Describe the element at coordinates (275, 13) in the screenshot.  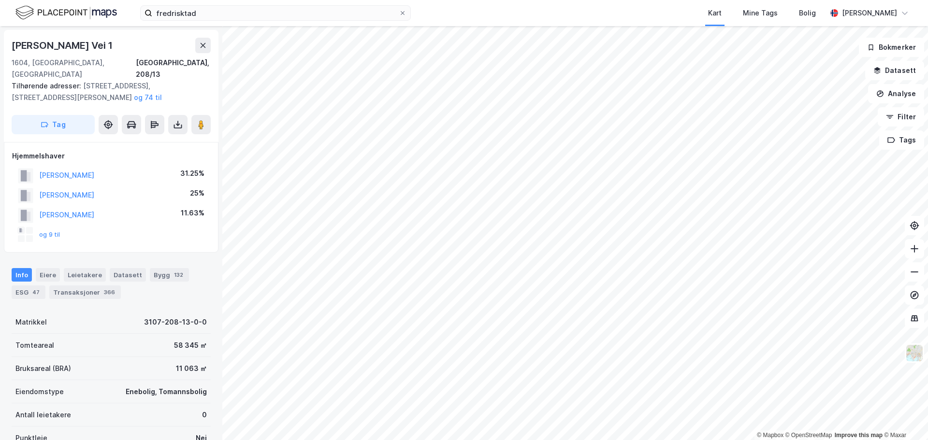
I see `input: Søk på adresse, matrikkel, gårdeiere, leietakere eller personer` at that location.